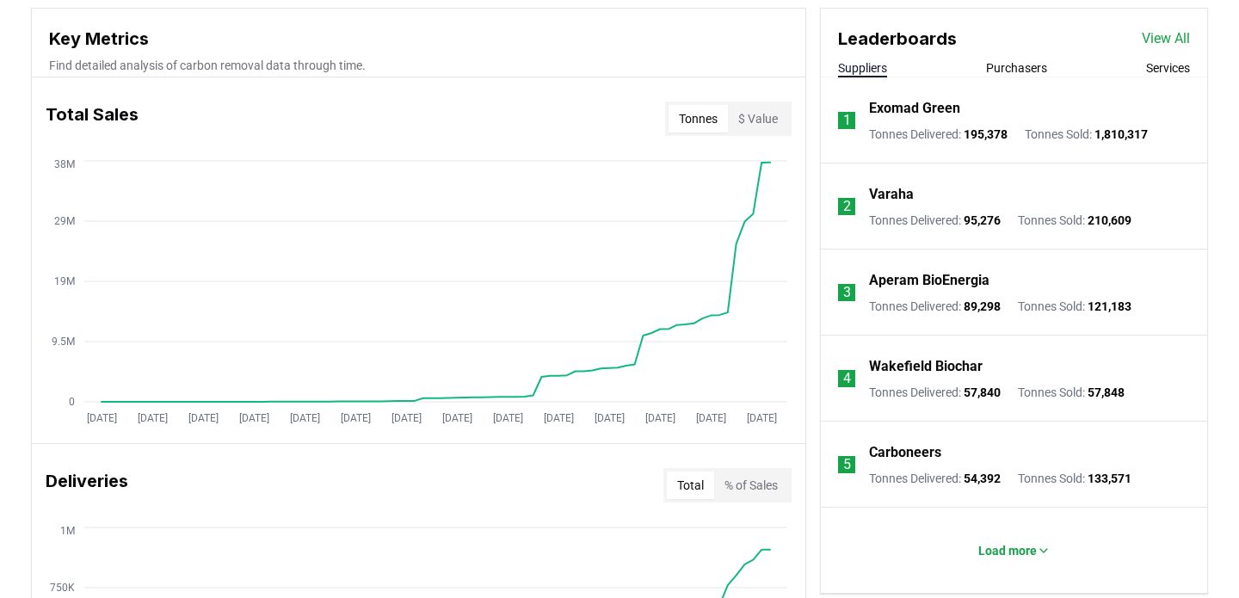 The height and width of the screenshot is (598, 1239). What do you see at coordinates (926, 367) in the screenshot?
I see `p: Wakefield Biochar` at bounding box center [926, 367].